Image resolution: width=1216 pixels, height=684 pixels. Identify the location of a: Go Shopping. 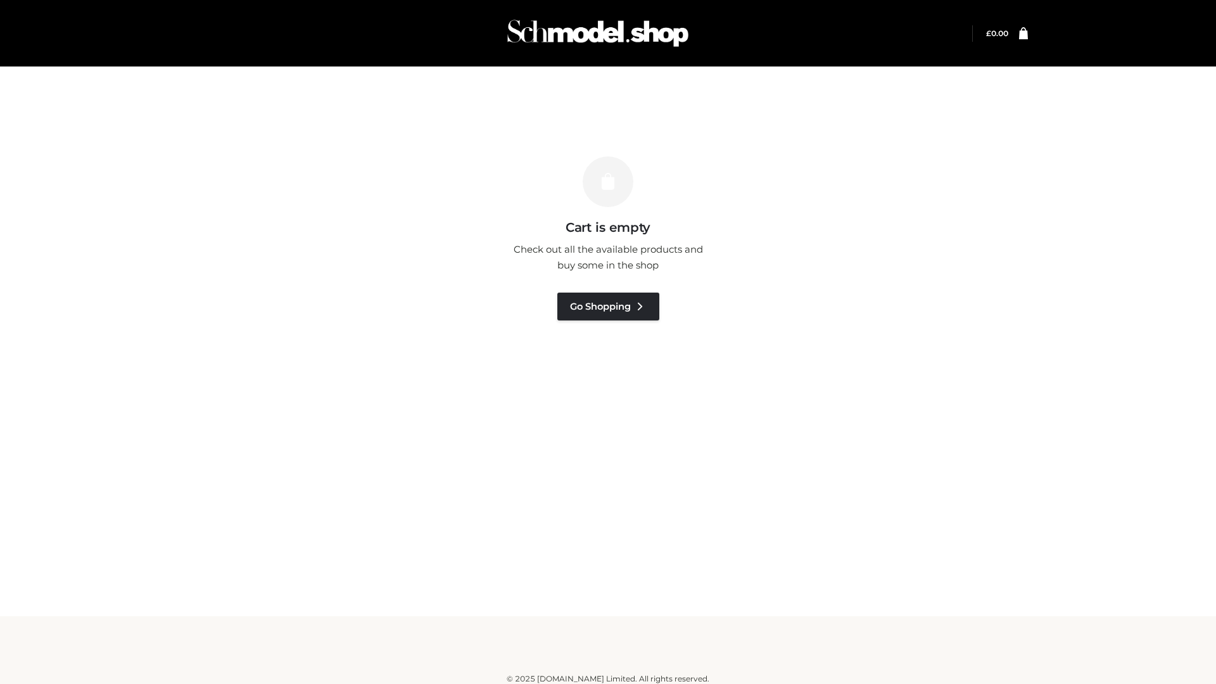
(608, 307).